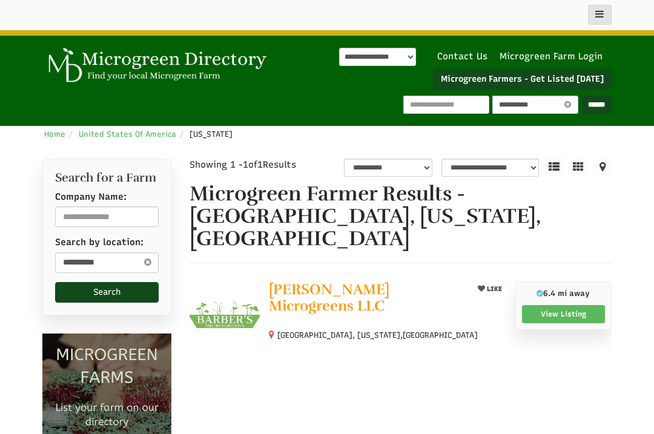  What do you see at coordinates (377, 57) in the screenshot?
I see `select: Language Translate Widget` at bounding box center [377, 57].